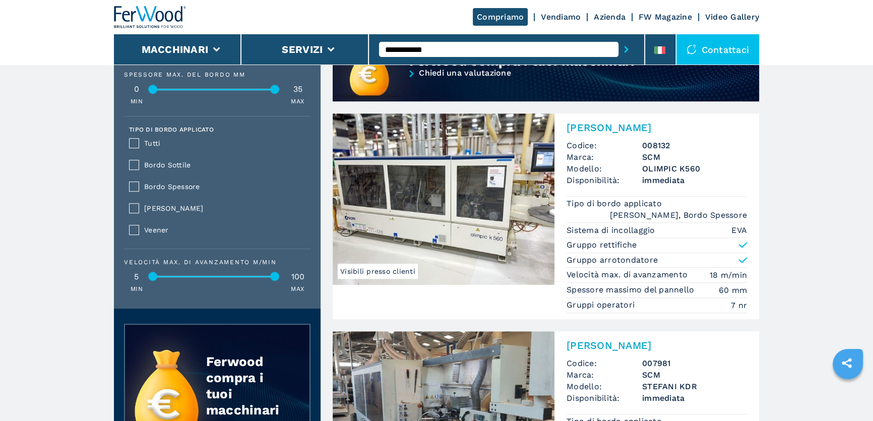  What do you see at coordinates (224, 230) in the screenshot?
I see `span: Veener` at bounding box center [224, 230].